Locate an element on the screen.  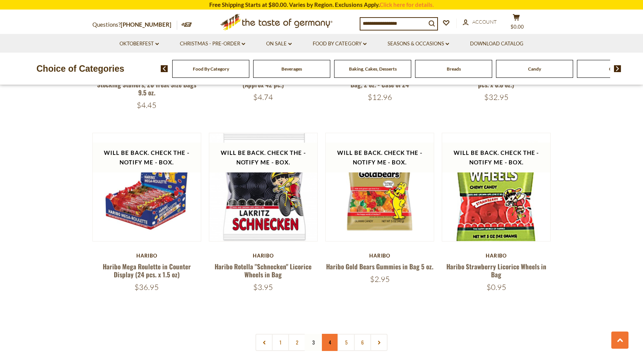
span: Breads is located at coordinates (453, 69).